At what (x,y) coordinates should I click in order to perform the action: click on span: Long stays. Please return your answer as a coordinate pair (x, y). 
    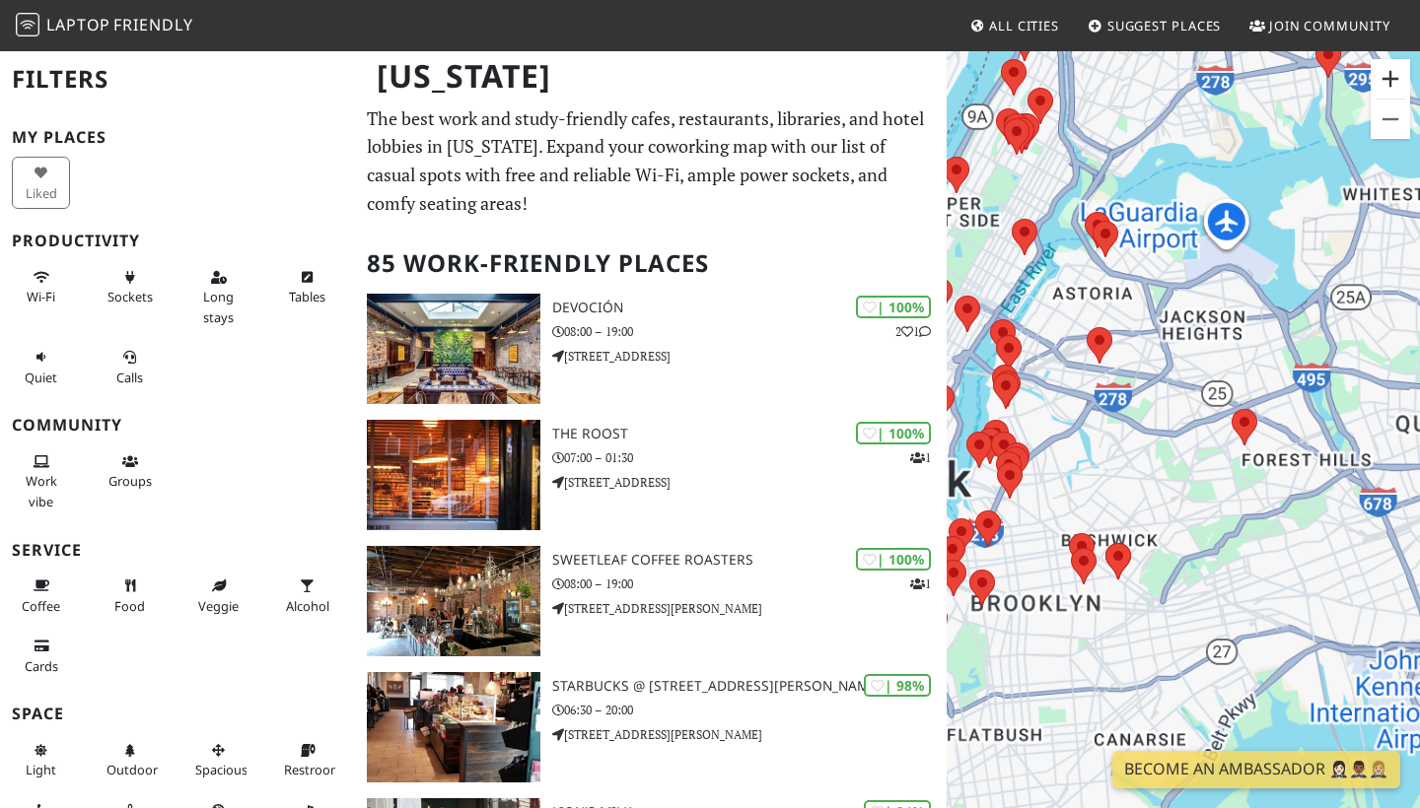
    Looking at the image, I should click on (218, 307).